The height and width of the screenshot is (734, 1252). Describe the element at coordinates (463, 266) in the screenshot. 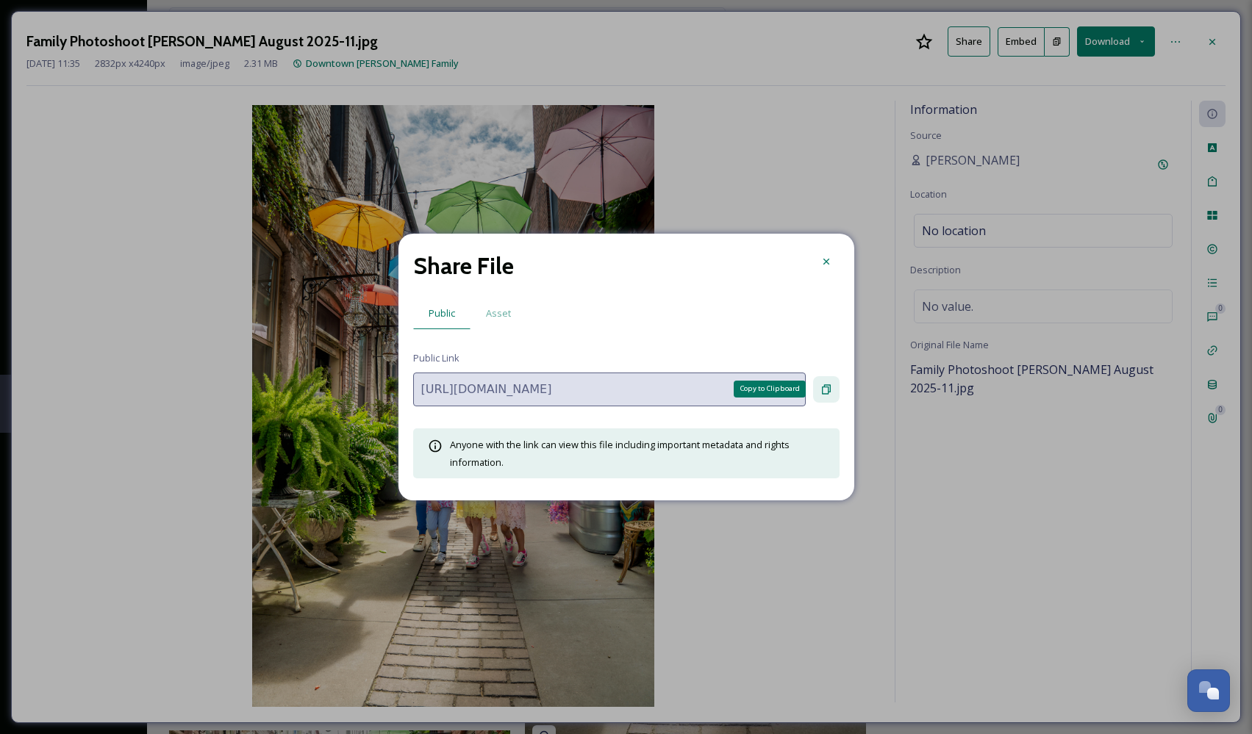

I see `h2: Share File` at that location.